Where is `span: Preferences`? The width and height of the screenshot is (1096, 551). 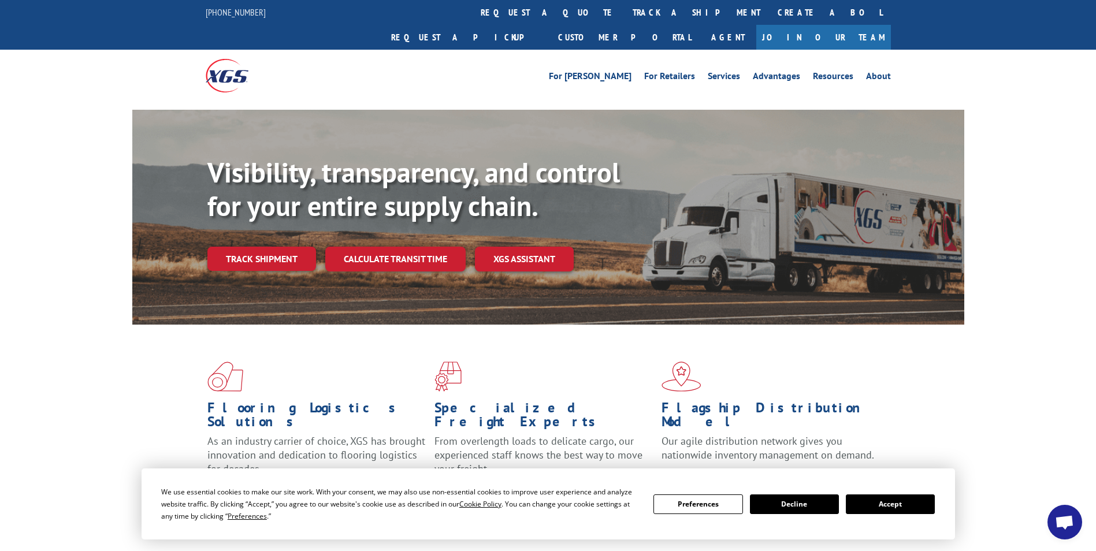 span: Preferences is located at coordinates (247, 516).